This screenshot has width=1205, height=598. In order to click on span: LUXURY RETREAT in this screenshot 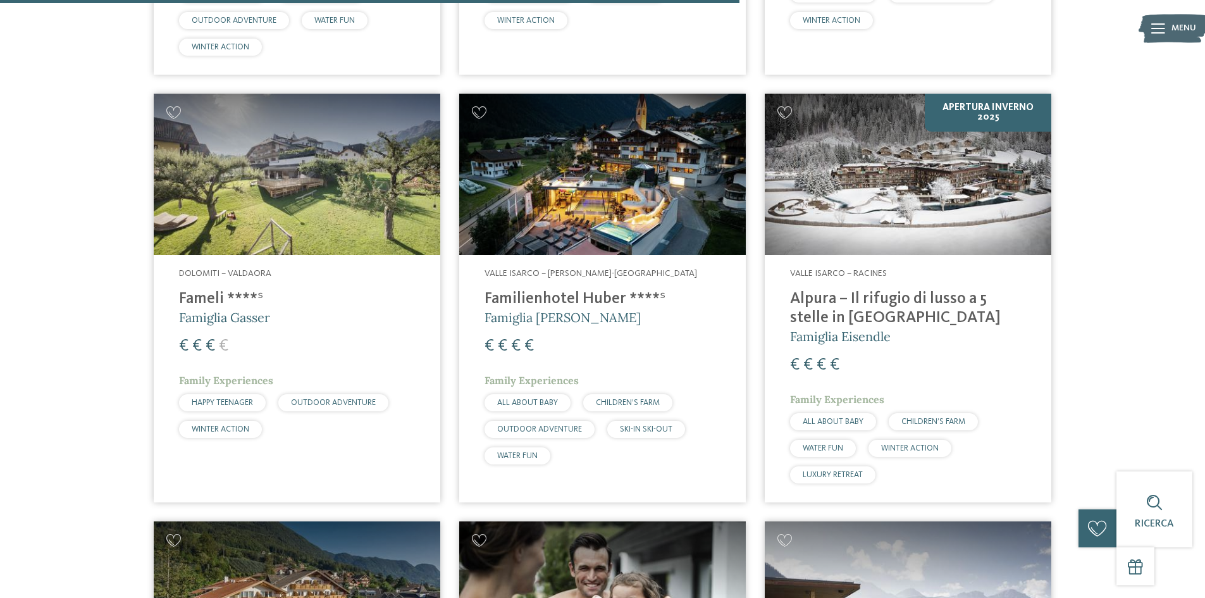, I will do `click(832, 474)`.